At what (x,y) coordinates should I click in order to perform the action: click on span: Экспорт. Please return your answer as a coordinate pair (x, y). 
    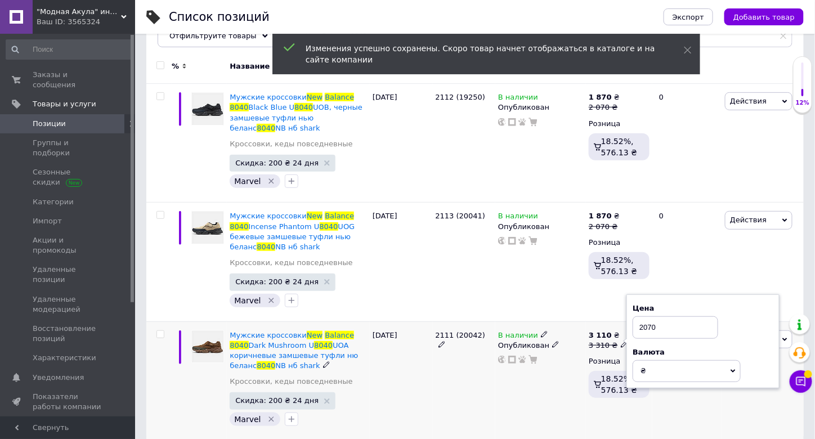
    Looking at the image, I should click on (688, 17).